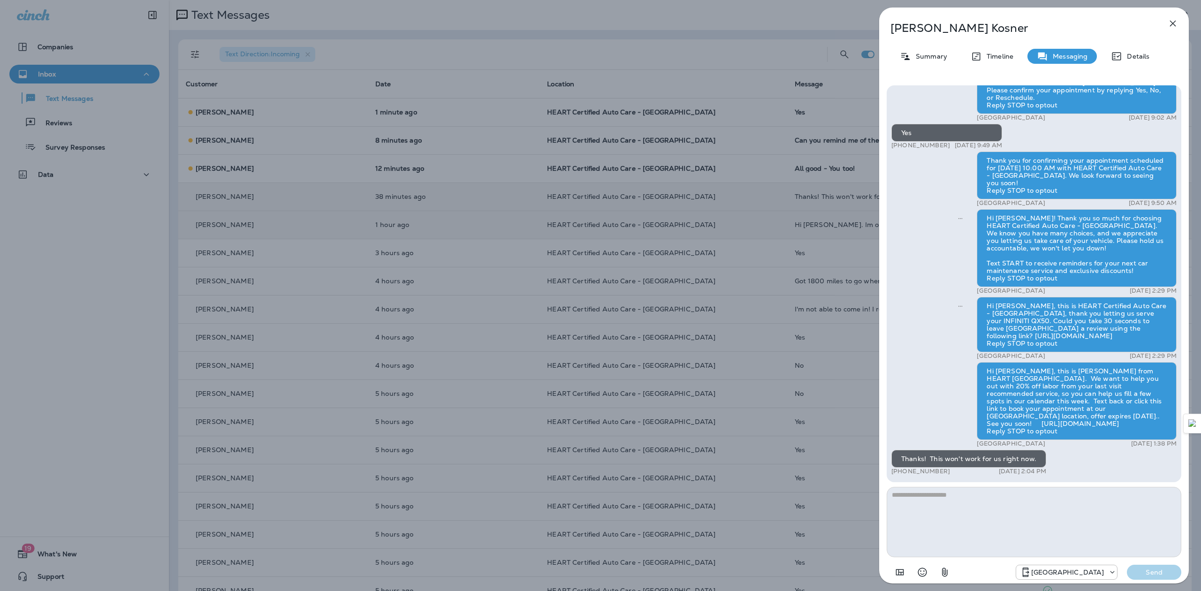 The image size is (1201, 591). Describe the element at coordinates (929, 56) in the screenshot. I see `p: Summary` at that location.